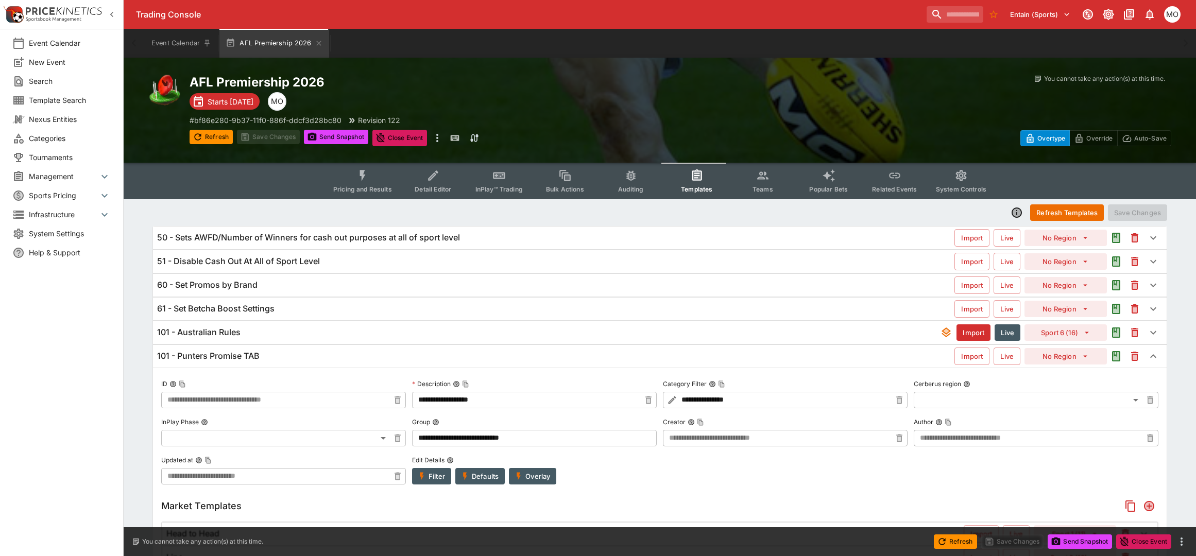 Image resolution: width=1196 pixels, height=556 pixels. I want to click on svg: This template contains underlays - Event update times may be slower as a result., so click(946, 333).